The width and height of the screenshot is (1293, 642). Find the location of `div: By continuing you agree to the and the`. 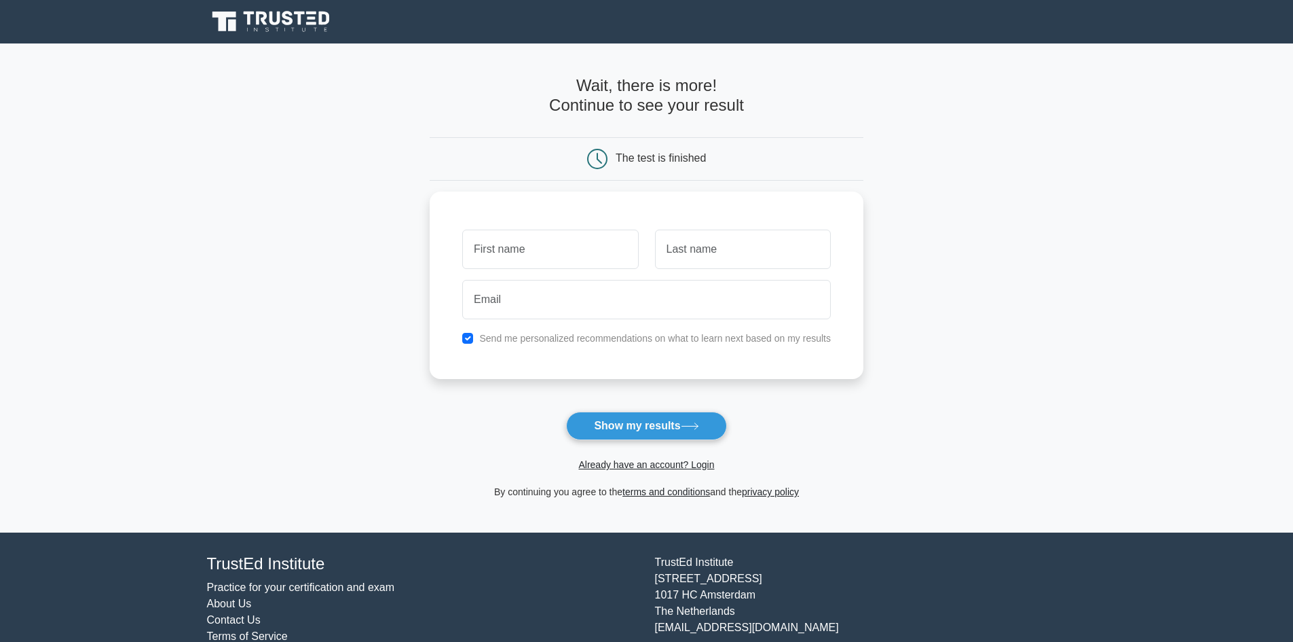

div: By continuing you agree to the and the is located at coordinates (646, 491).